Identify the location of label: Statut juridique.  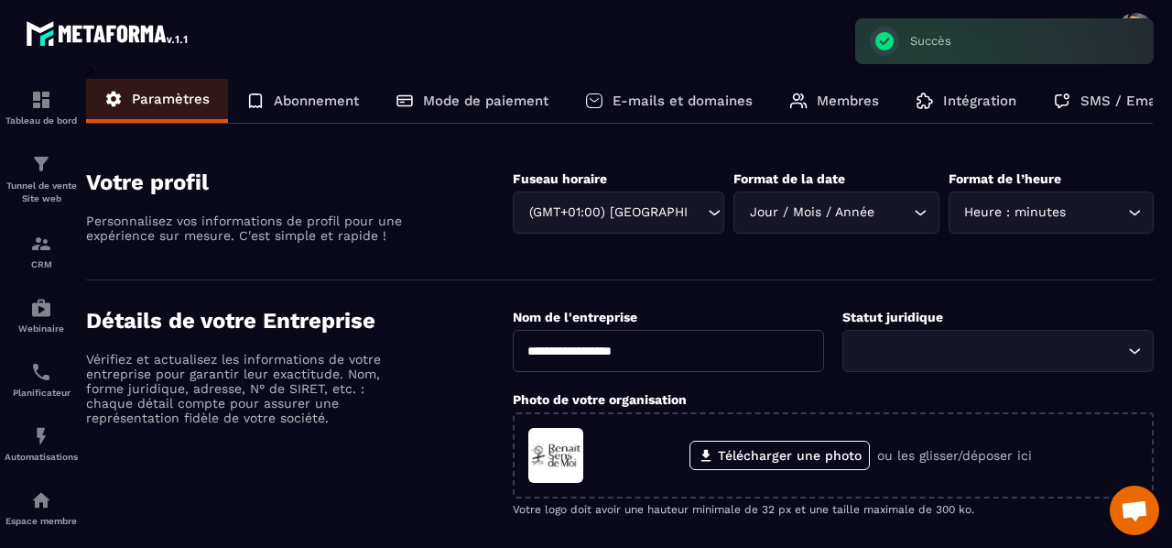
(893, 317).